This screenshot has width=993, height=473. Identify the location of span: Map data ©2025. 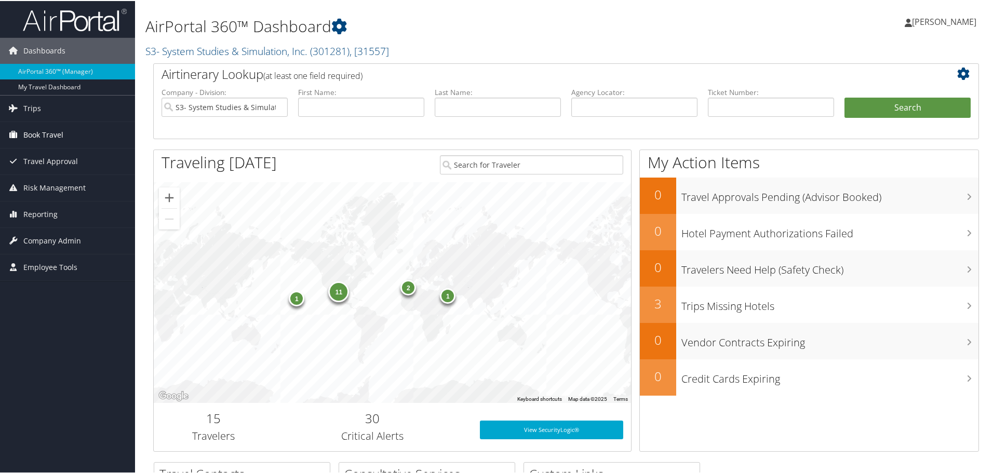
(587, 398).